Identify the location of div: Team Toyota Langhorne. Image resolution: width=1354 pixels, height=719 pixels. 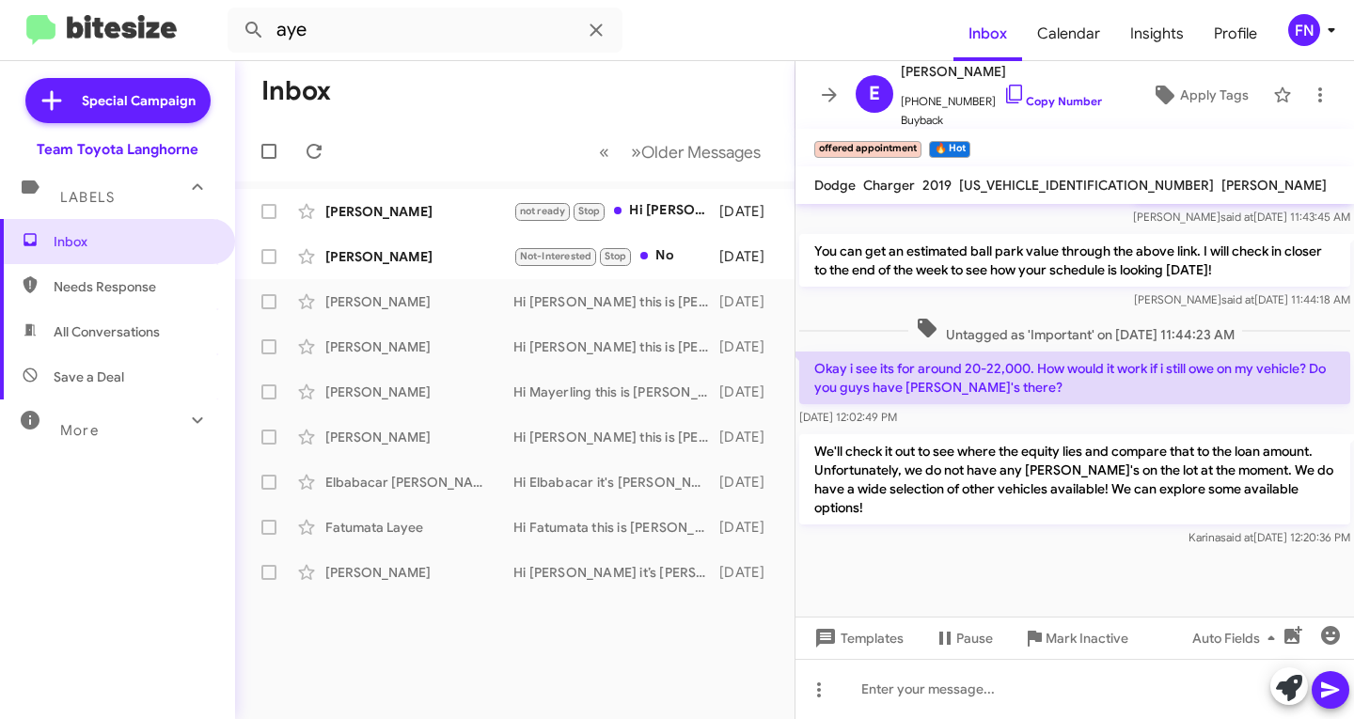
(118, 150).